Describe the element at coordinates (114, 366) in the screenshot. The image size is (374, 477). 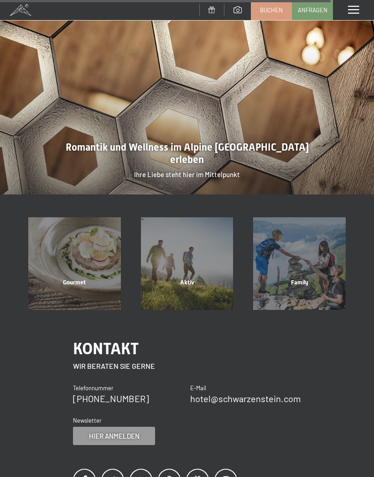
I see `span: Wir beraten Sie gerne` at that location.